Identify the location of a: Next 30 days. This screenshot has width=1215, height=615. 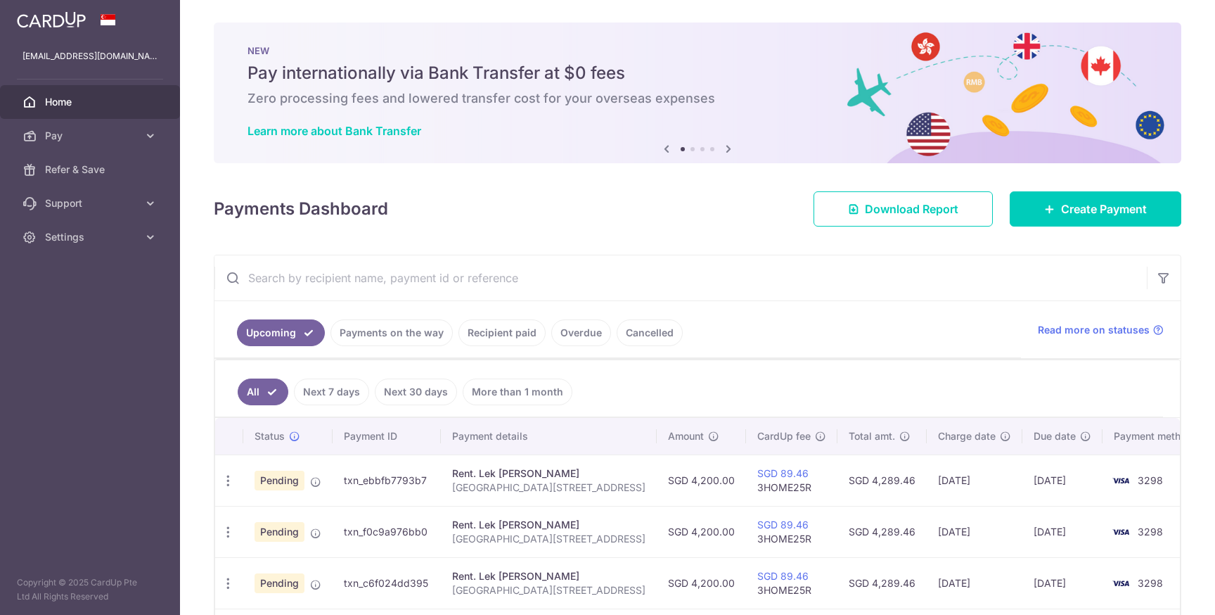
(416, 392).